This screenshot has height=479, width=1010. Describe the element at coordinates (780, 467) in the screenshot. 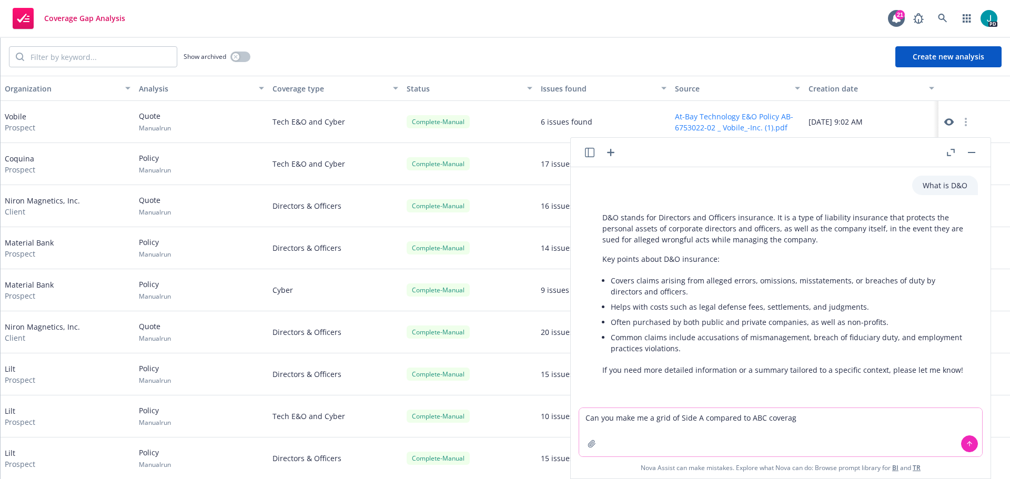

I see `span: Nova Assist can make mistakes. Explore what Nova can do: Browse prompt library for and` at that location.